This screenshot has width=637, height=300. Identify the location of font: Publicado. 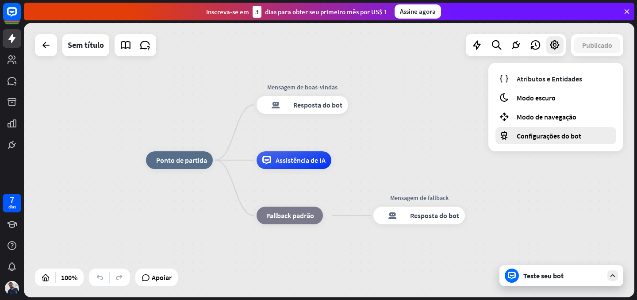
(597, 45).